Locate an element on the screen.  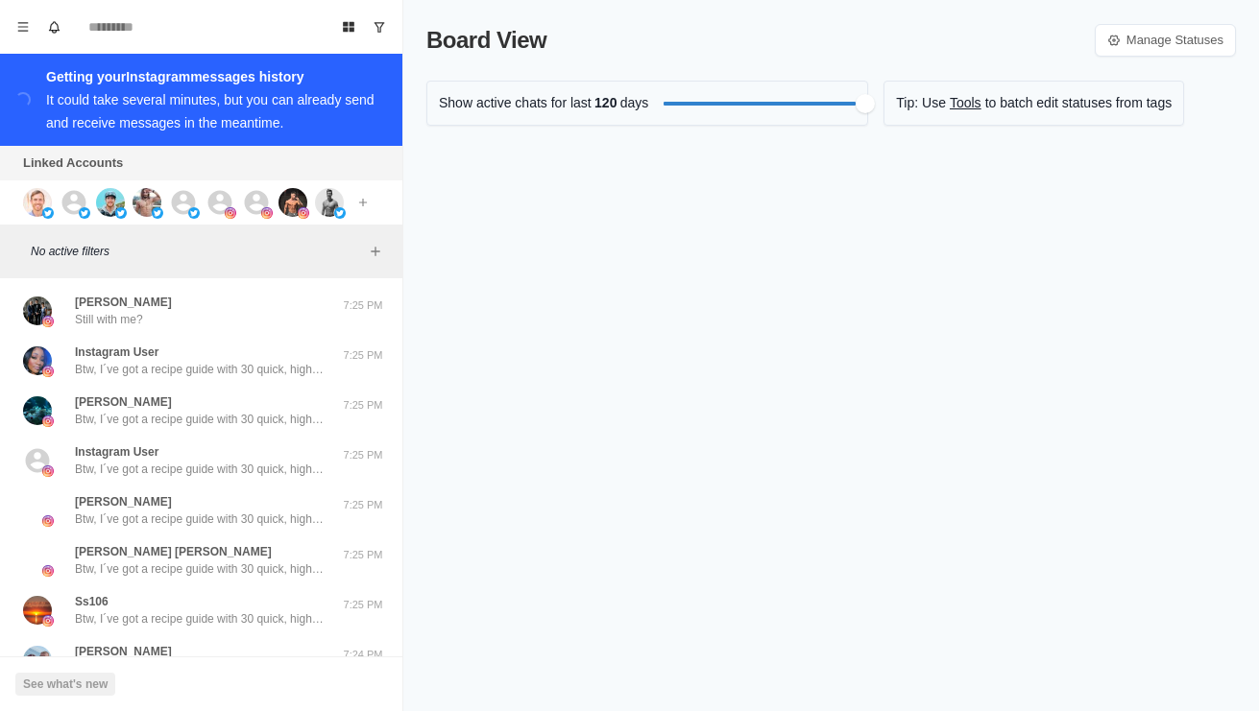
span: 120 is located at coordinates (606, 103).